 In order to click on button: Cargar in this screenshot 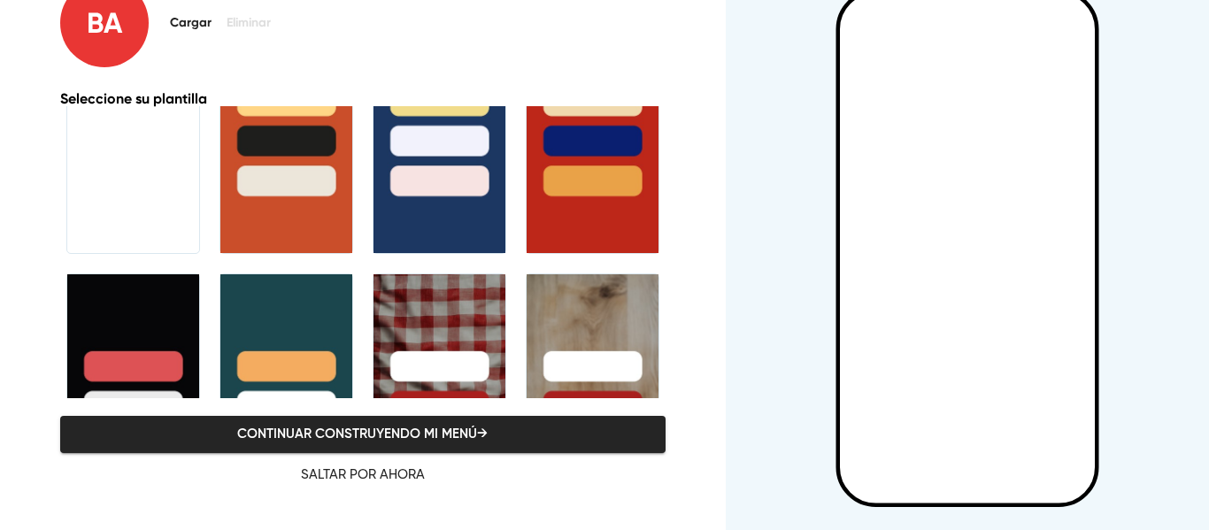, I will do `click(191, 23)`.